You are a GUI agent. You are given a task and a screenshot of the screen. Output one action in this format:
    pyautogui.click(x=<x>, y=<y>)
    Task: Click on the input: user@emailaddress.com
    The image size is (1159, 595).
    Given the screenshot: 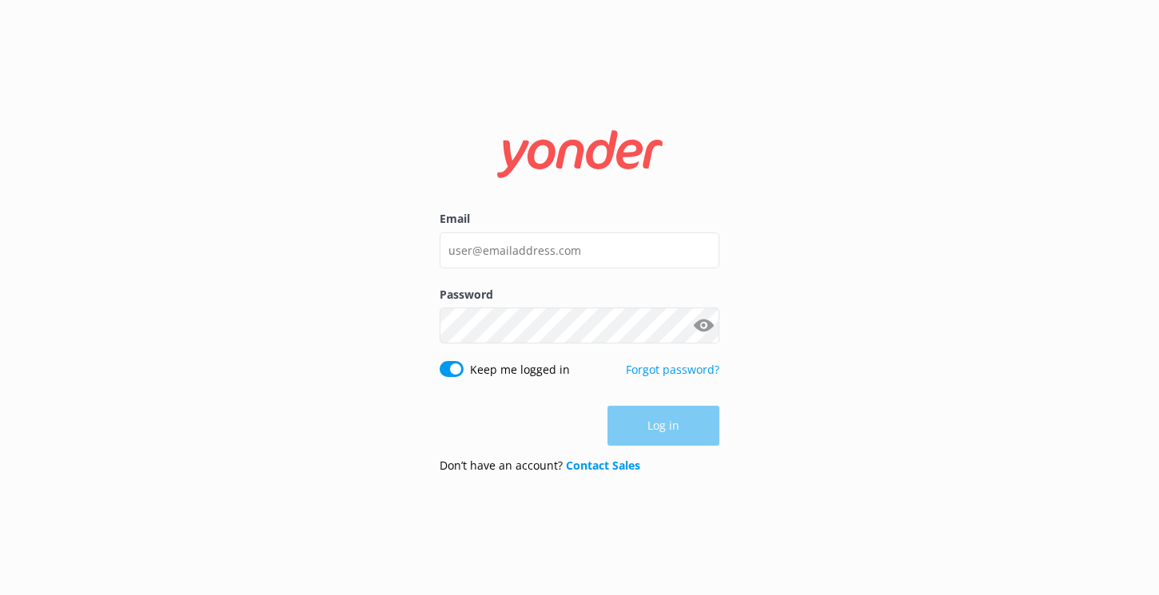 What is the action you would take?
    pyautogui.click(x=579, y=250)
    